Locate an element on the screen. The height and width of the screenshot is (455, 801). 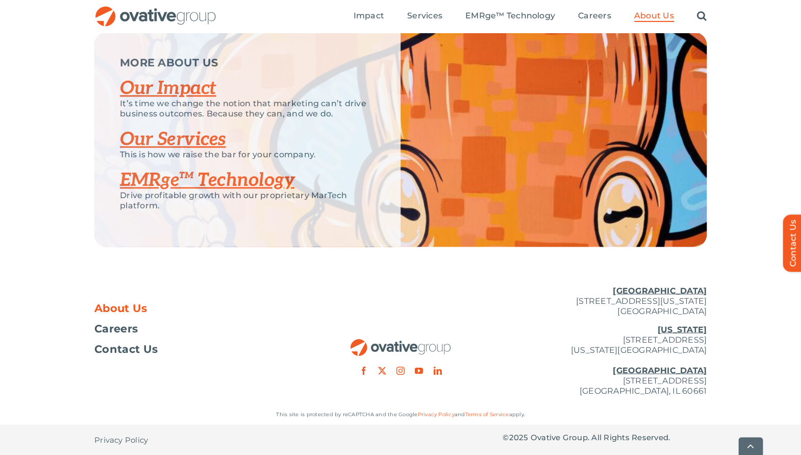
span: 2025 is located at coordinates (518, 436).